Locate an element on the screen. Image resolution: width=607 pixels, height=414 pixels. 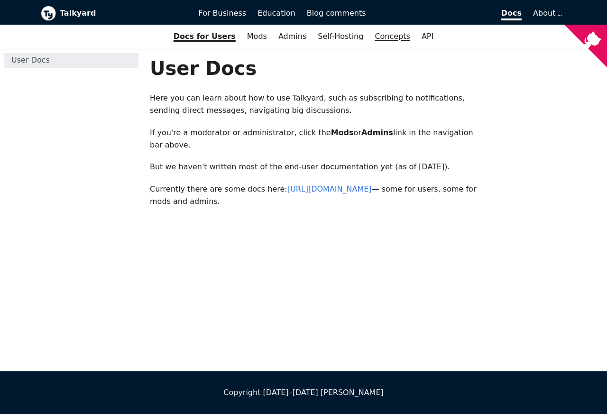
a: Talkyard logoTalkyard is located at coordinates (113, 13).